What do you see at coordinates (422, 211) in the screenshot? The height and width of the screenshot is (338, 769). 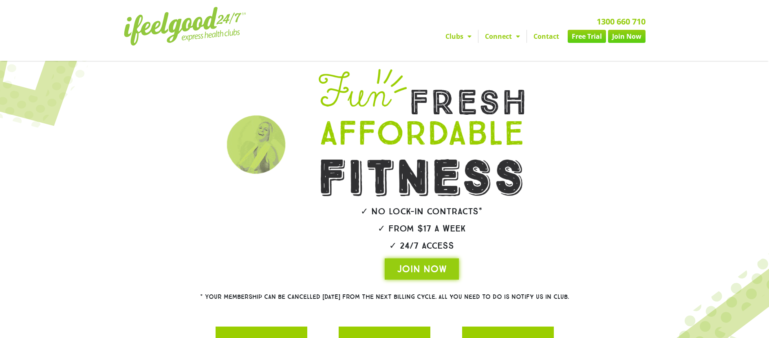 I see `h2: ✓ No lock-in contracts*` at bounding box center [422, 211].